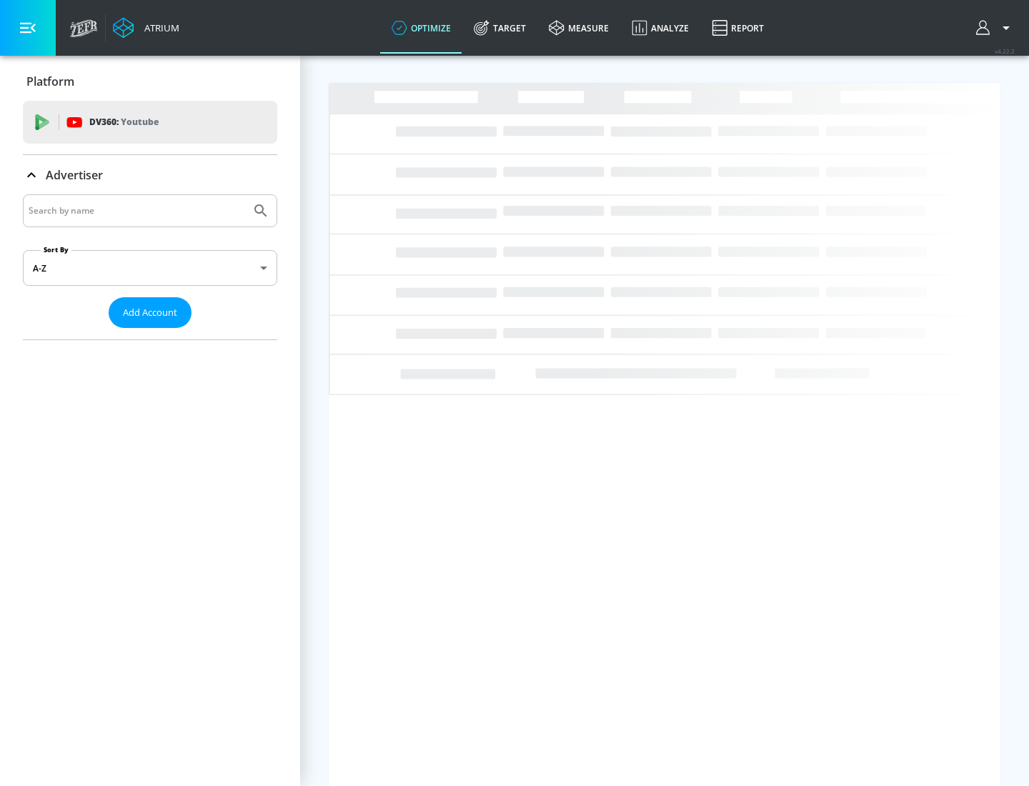  What do you see at coordinates (146, 28) in the screenshot?
I see `a: Atrium` at bounding box center [146, 28].